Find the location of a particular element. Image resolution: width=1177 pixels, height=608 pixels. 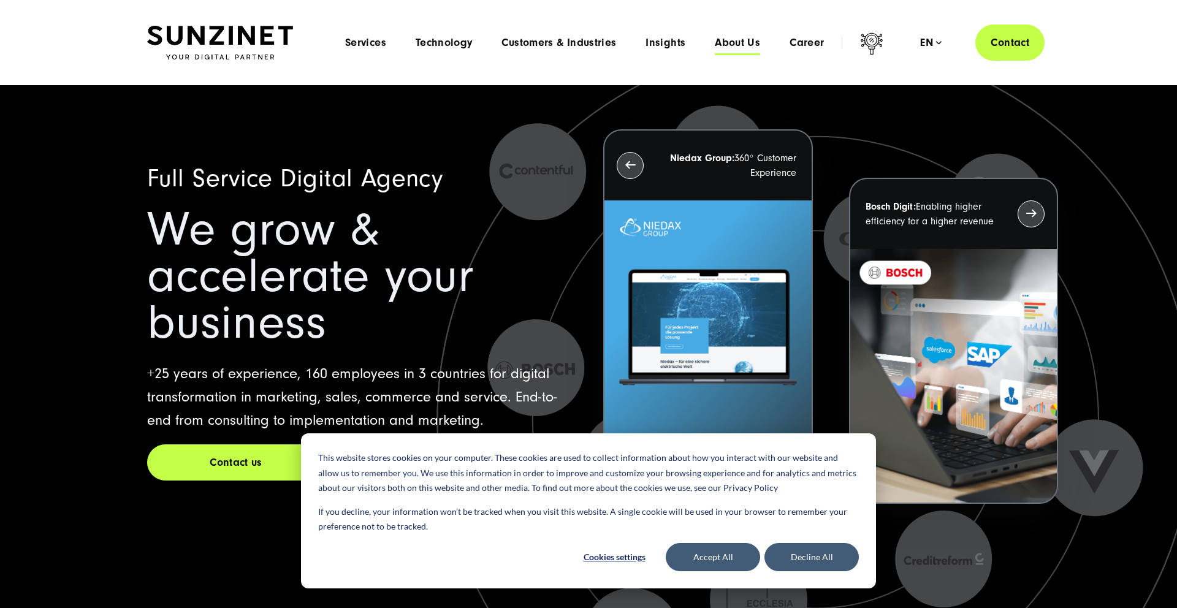

a: Customers & Industries is located at coordinates (558, 43).